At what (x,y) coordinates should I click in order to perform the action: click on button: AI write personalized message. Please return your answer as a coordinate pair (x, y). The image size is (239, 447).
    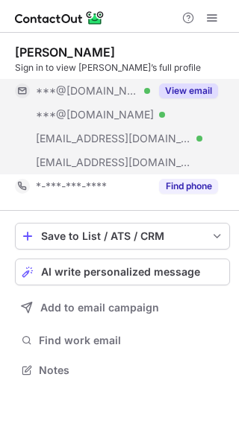
    Looking at the image, I should click on (122, 272).